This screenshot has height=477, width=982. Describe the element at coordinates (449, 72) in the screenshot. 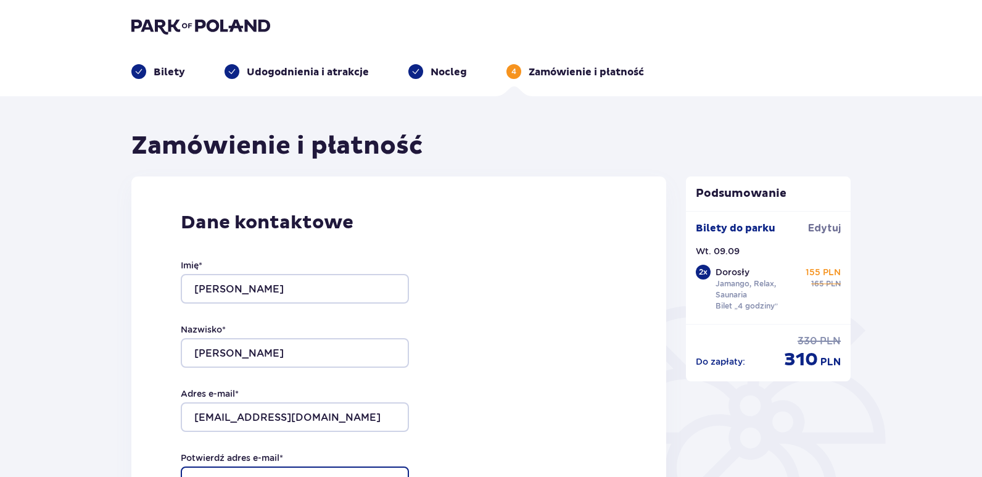

I see `p: Nocleg` at that location.